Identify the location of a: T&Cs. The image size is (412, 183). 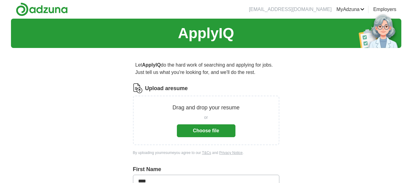
(207, 153).